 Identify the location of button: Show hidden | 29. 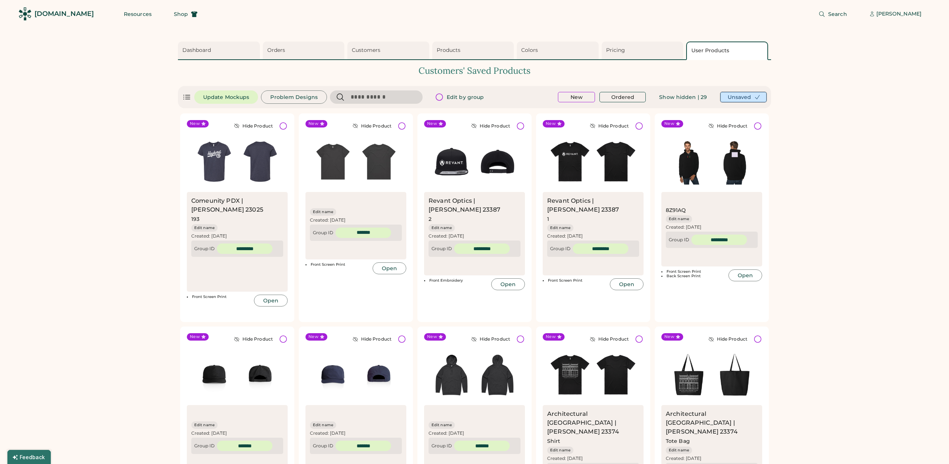
(683, 97).